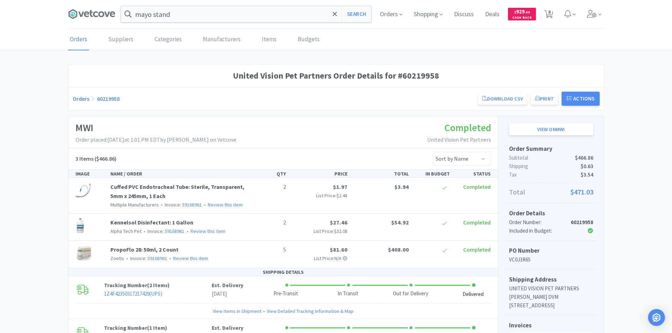 This screenshot has height=333, width=672. What do you see at coordinates (341, 231) in the screenshot?
I see `span: $32.08` at bounding box center [341, 231].